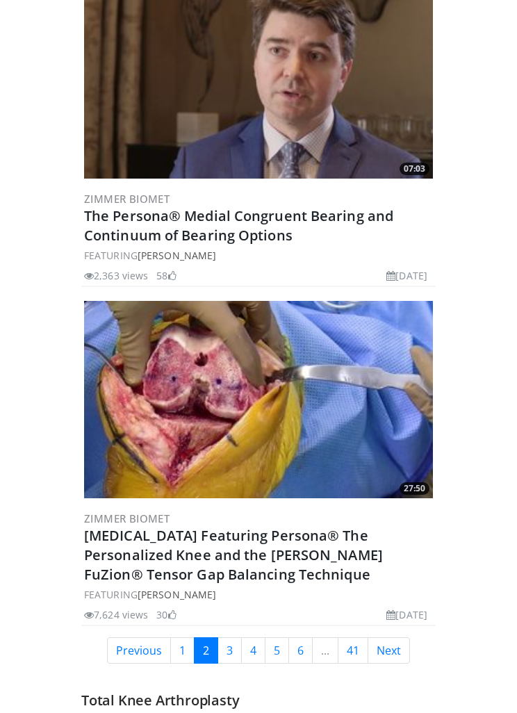 This screenshot has height=713, width=517. What do you see at coordinates (353, 651) in the screenshot?
I see `a: 41` at bounding box center [353, 651].